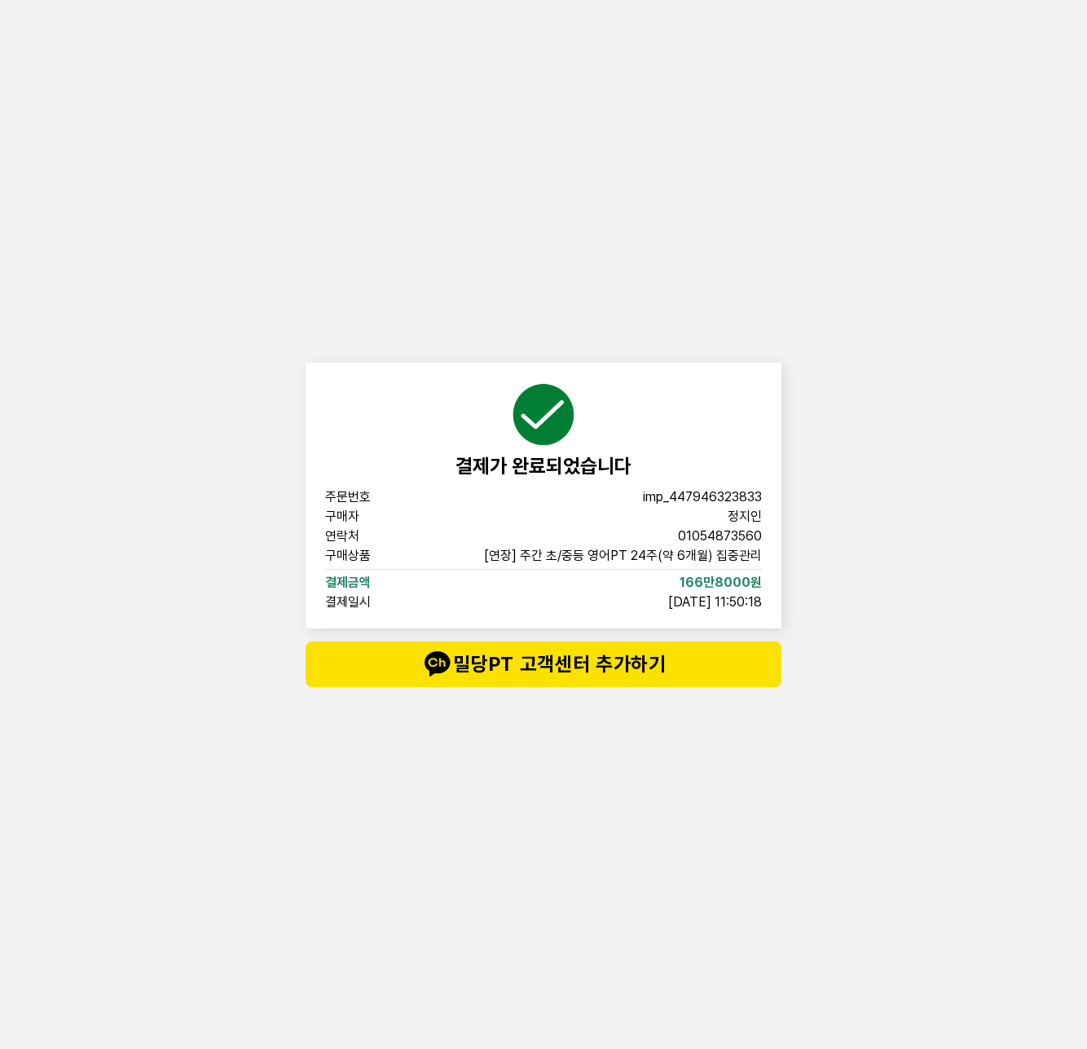 The width and height of the screenshot is (1087, 1049). Describe the element at coordinates (377, 536) in the screenshot. I see `span: 연락처` at that location.